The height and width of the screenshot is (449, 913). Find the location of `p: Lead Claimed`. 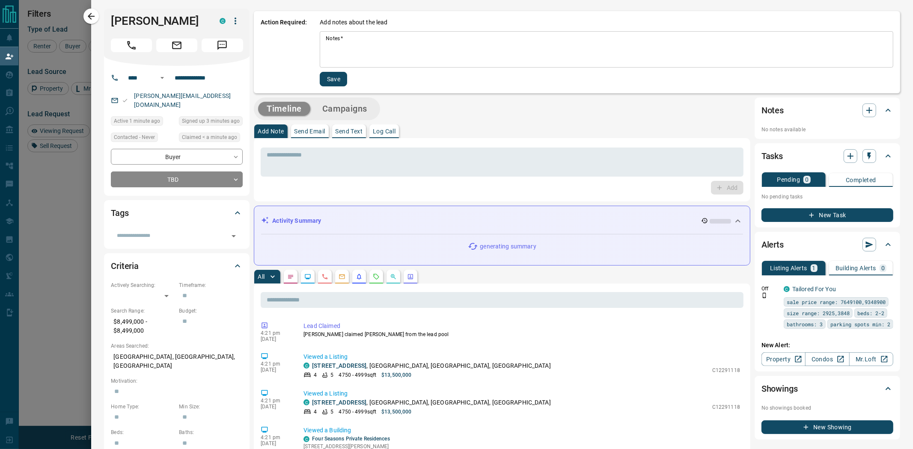

p: Lead Claimed is located at coordinates (522, 326).